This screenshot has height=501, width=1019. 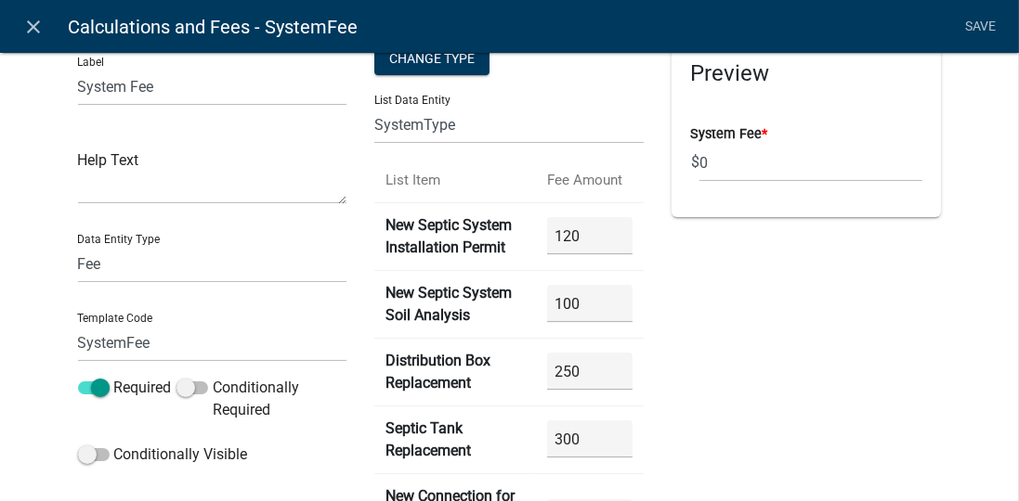 What do you see at coordinates (34, 27) in the screenshot?
I see `i: close` at bounding box center [34, 27].